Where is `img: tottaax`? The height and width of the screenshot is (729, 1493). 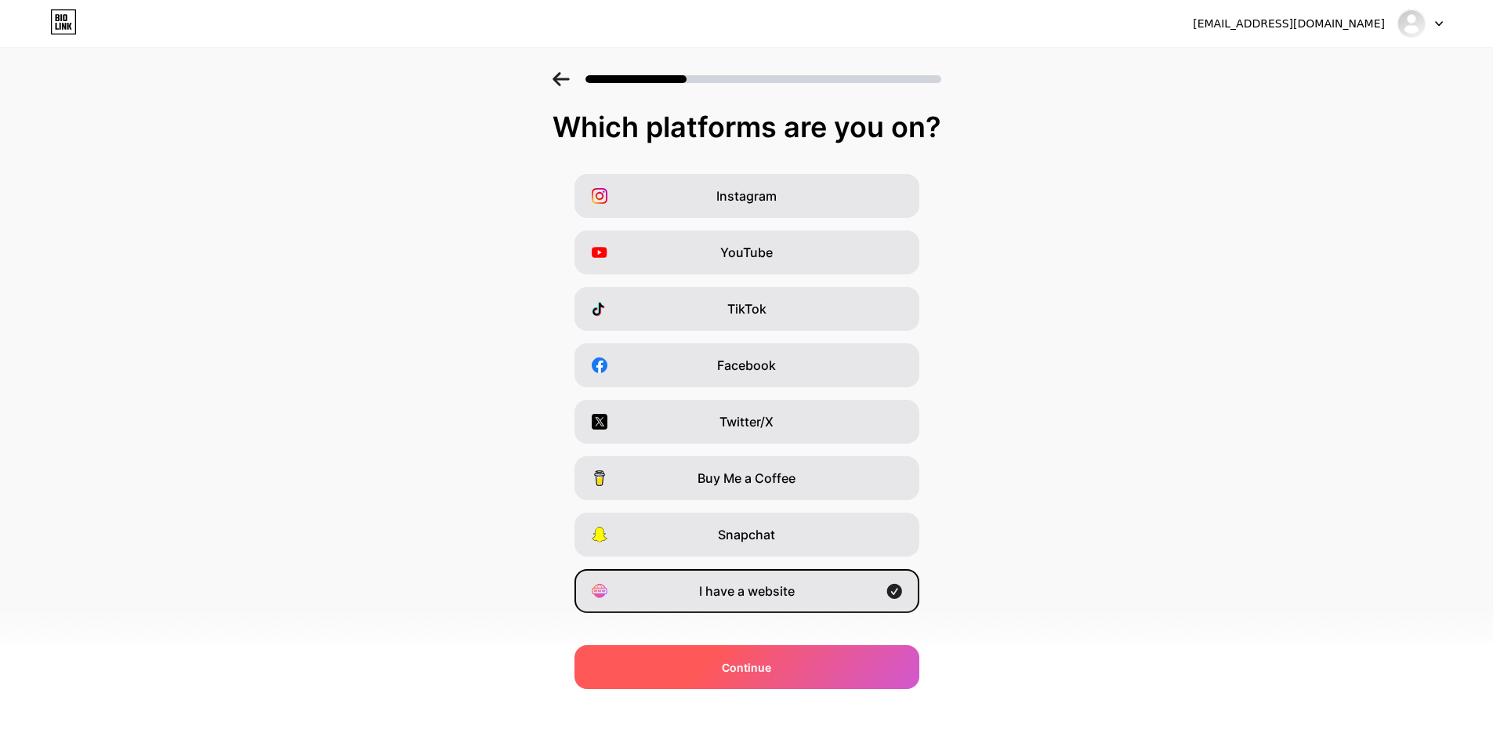 img: tottaax is located at coordinates (1411, 24).